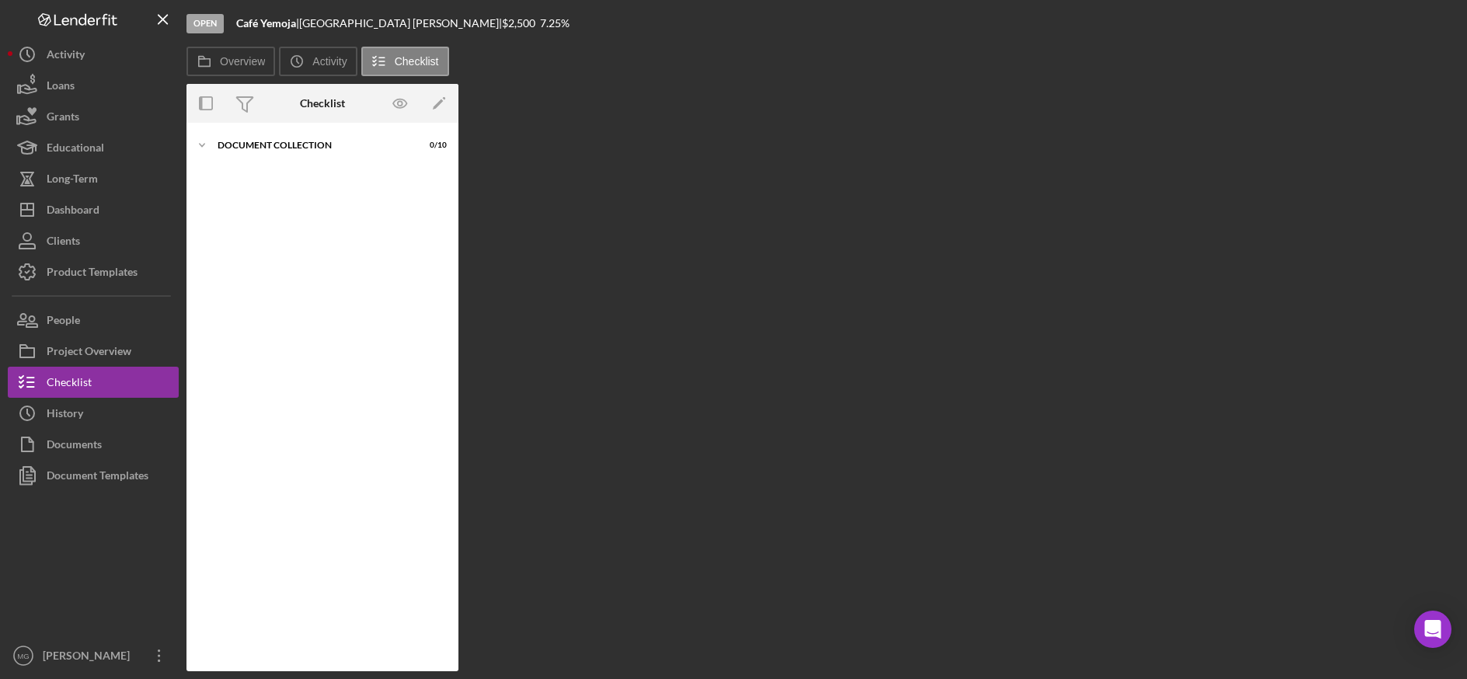 This screenshot has width=1467, height=679. I want to click on button: Product Templates, so click(93, 272).